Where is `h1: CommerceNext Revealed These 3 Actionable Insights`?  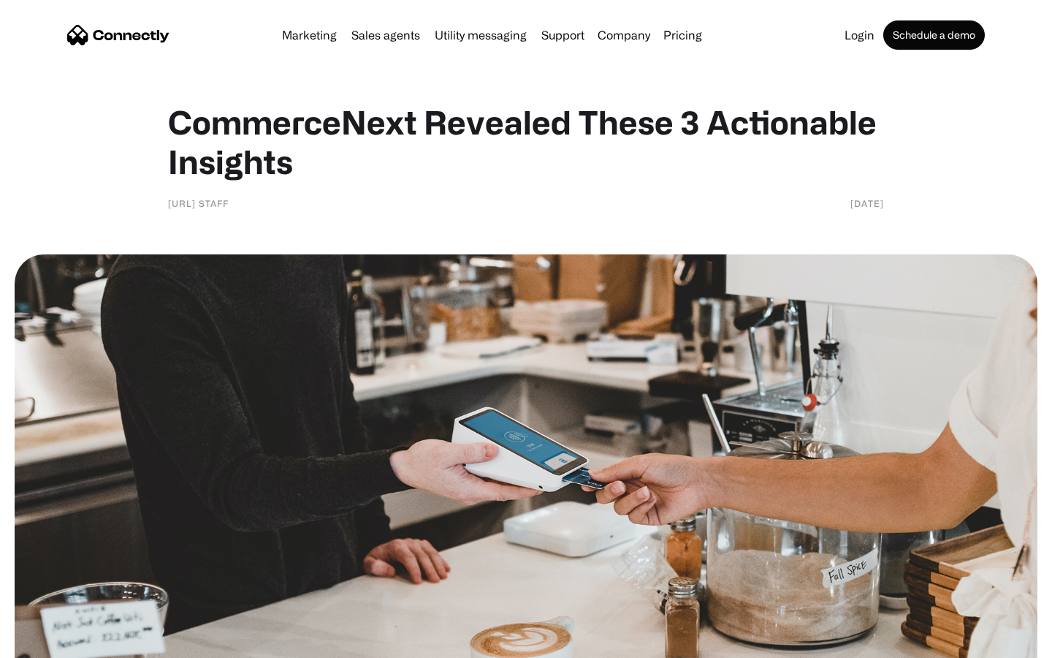 h1: CommerceNext Revealed These 3 Actionable Insights is located at coordinates (526, 142).